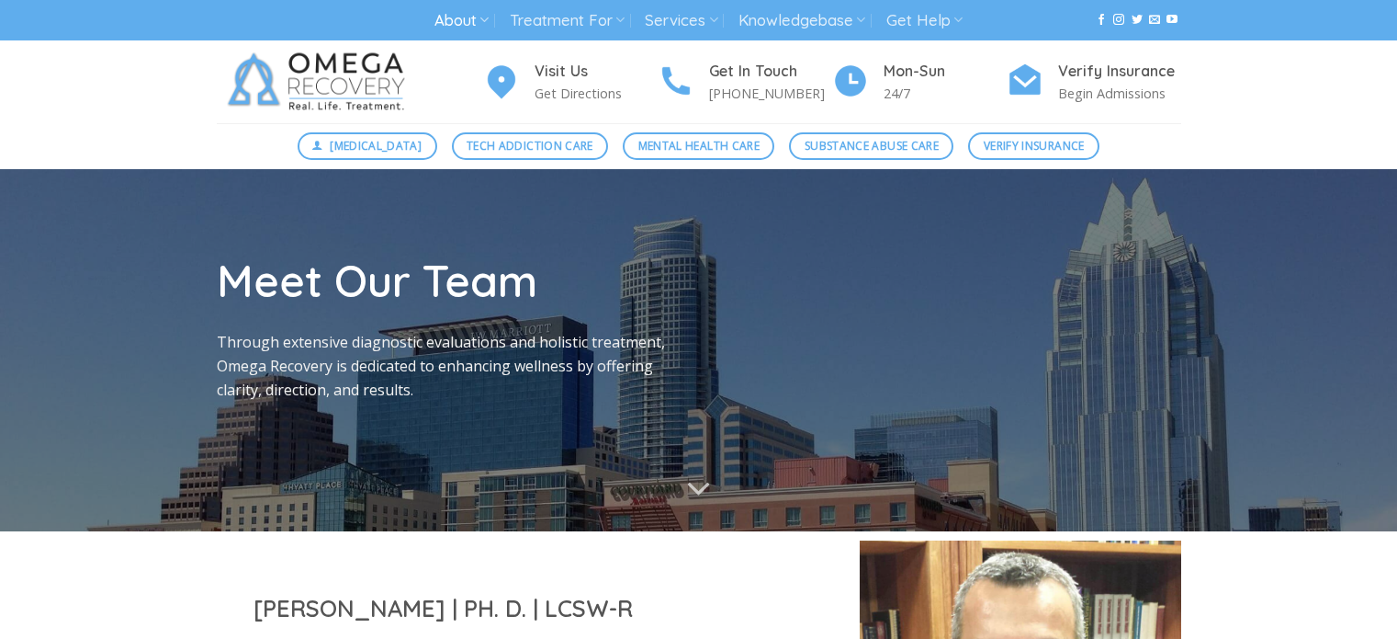  Describe the element at coordinates (699, 489) in the screenshot. I see `button: Scroll for more` at that location.